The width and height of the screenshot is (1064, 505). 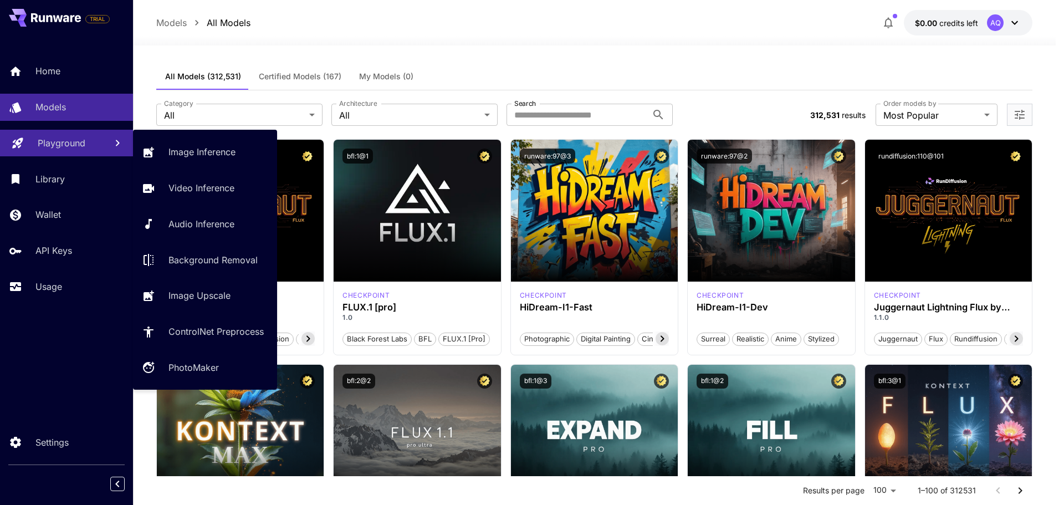 What do you see at coordinates (833, 490) in the screenshot?
I see `p: Results per page` at bounding box center [833, 490].